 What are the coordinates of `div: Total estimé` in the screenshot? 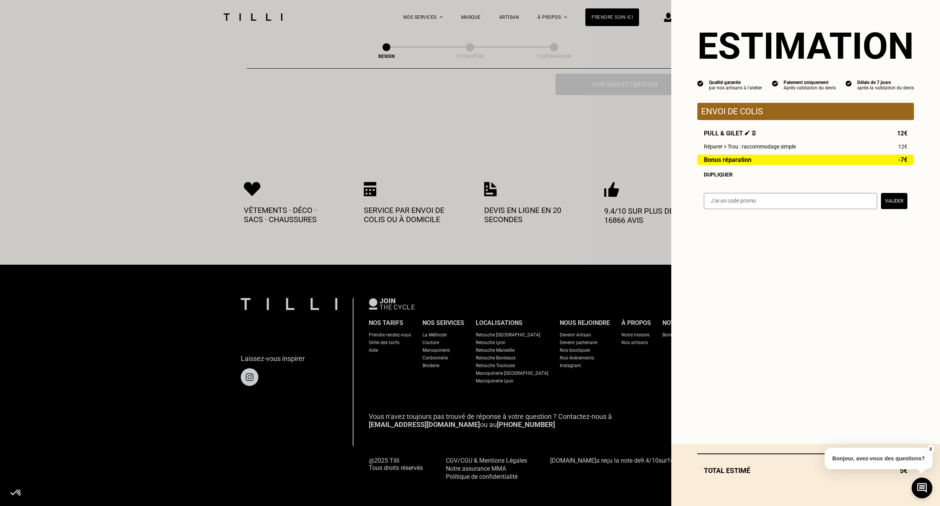 It's located at (806, 470).